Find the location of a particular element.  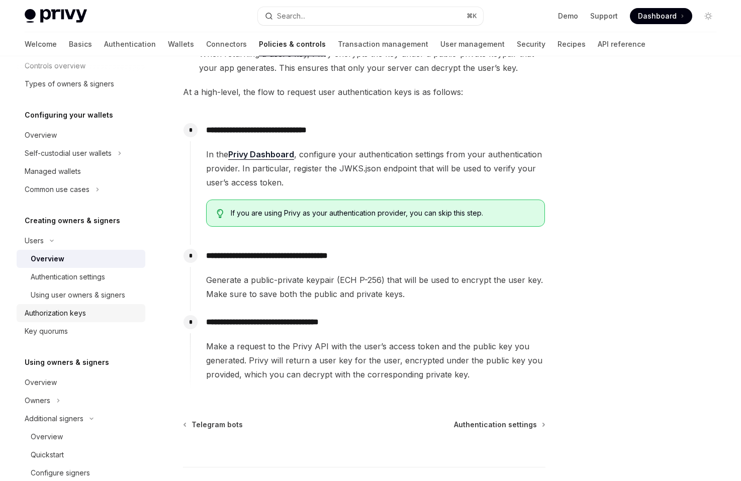

span: Telegram bots is located at coordinates (217, 425).